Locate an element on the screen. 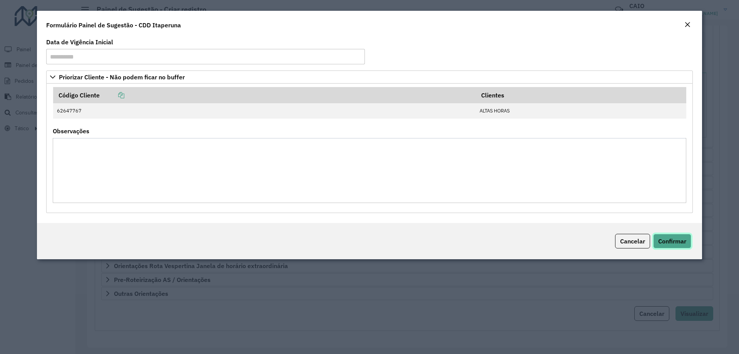  a: Priorizar Cliente - Não podem ficar no buffer is located at coordinates (369, 77).